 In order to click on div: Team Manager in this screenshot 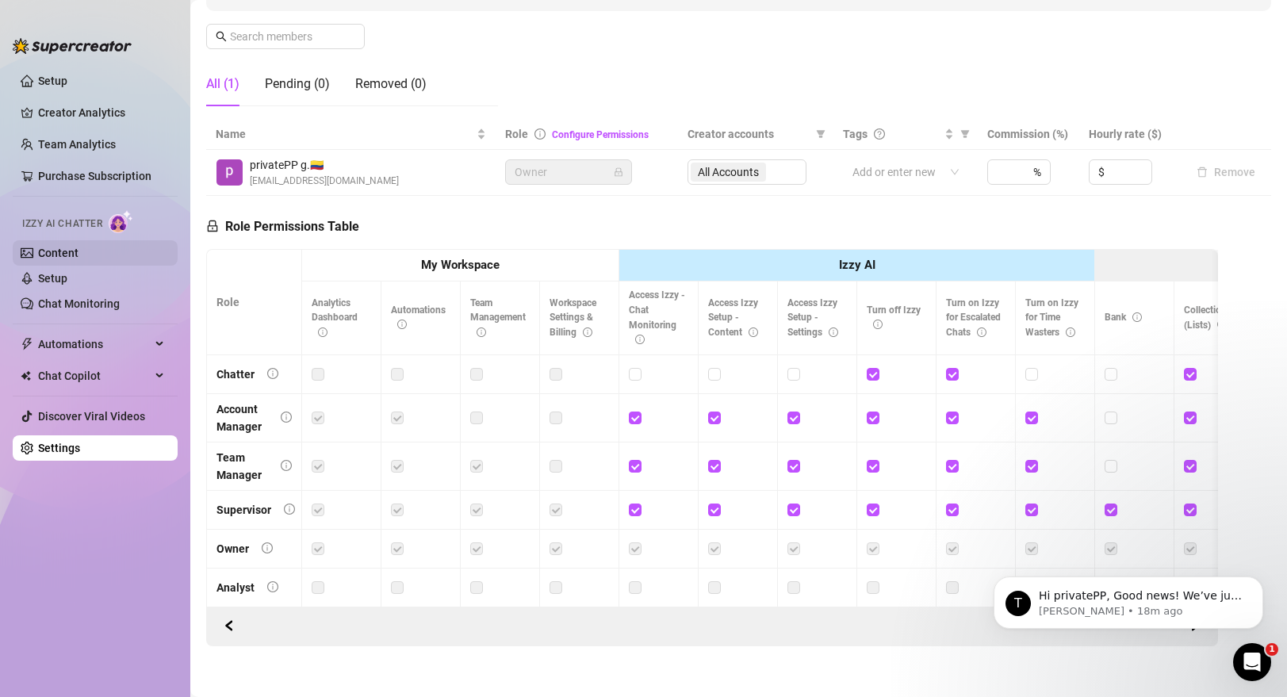, I will do `click(242, 466)`.